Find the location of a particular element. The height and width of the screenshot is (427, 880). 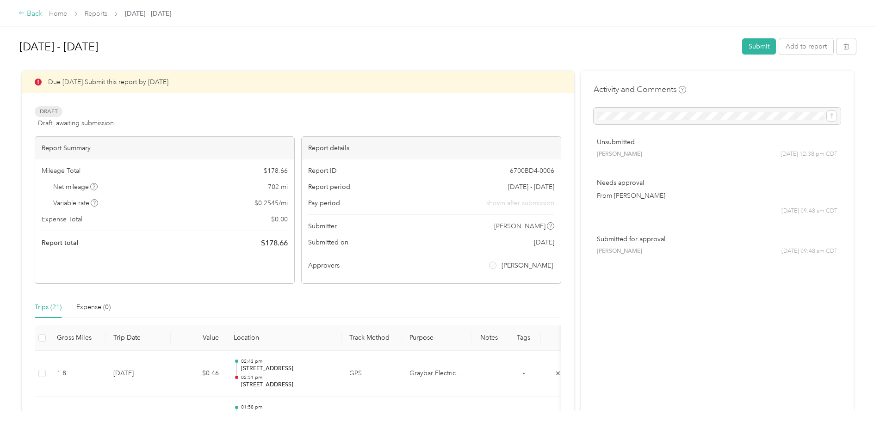

span: $ 0.00 is located at coordinates (279, 219).